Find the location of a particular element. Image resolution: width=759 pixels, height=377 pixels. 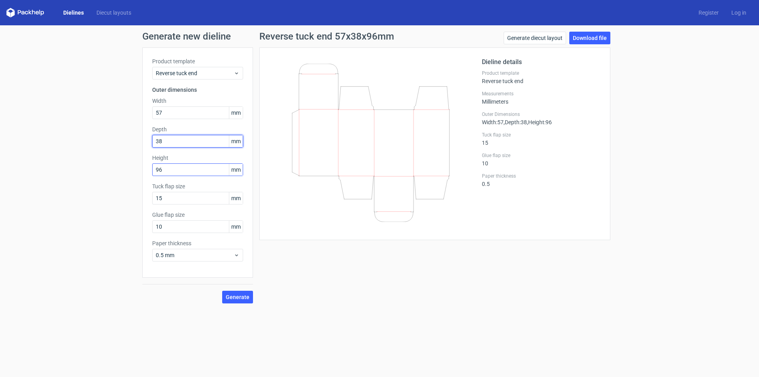

a: Dielines is located at coordinates (74, 13).